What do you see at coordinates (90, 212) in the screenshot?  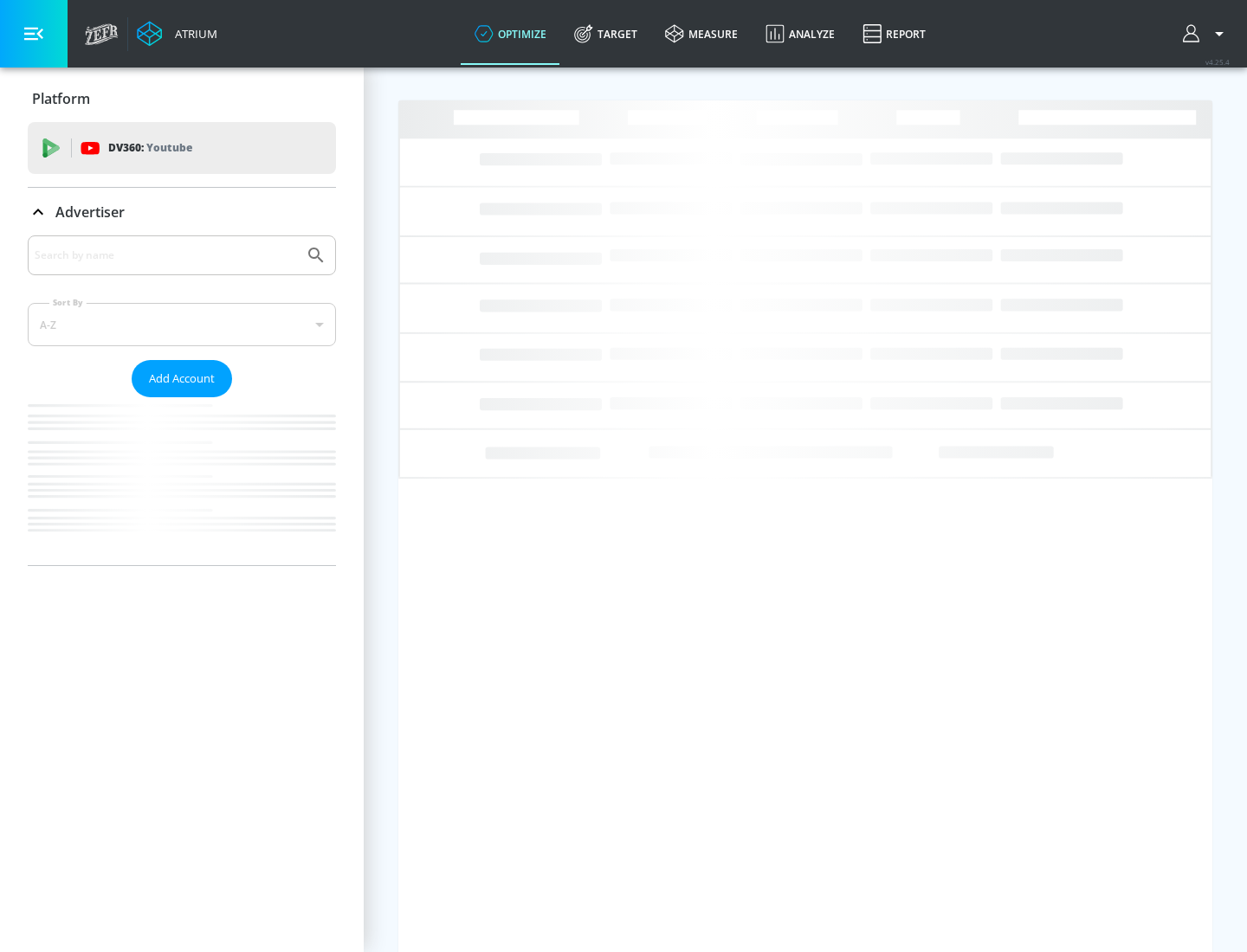 I see `p: Advertiser` at bounding box center [90, 212].